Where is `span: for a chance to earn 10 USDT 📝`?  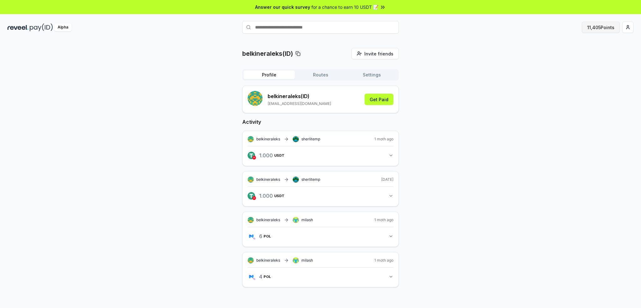
span: for a chance to earn 10 USDT 📝 is located at coordinates (345, 7).